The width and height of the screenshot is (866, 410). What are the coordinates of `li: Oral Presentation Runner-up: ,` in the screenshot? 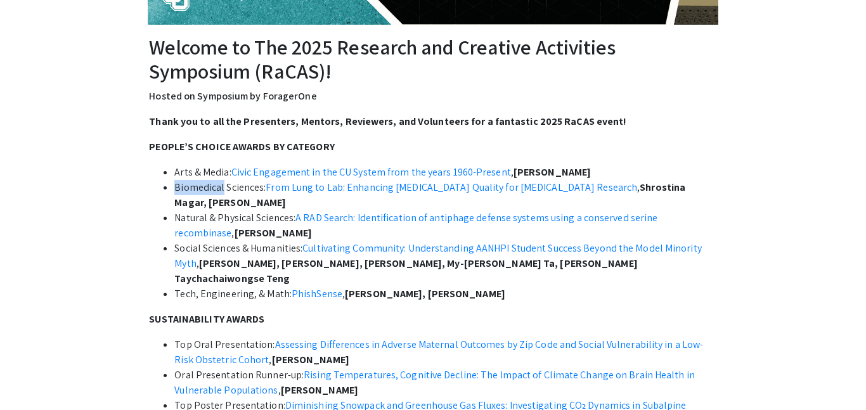 It's located at (445, 383).